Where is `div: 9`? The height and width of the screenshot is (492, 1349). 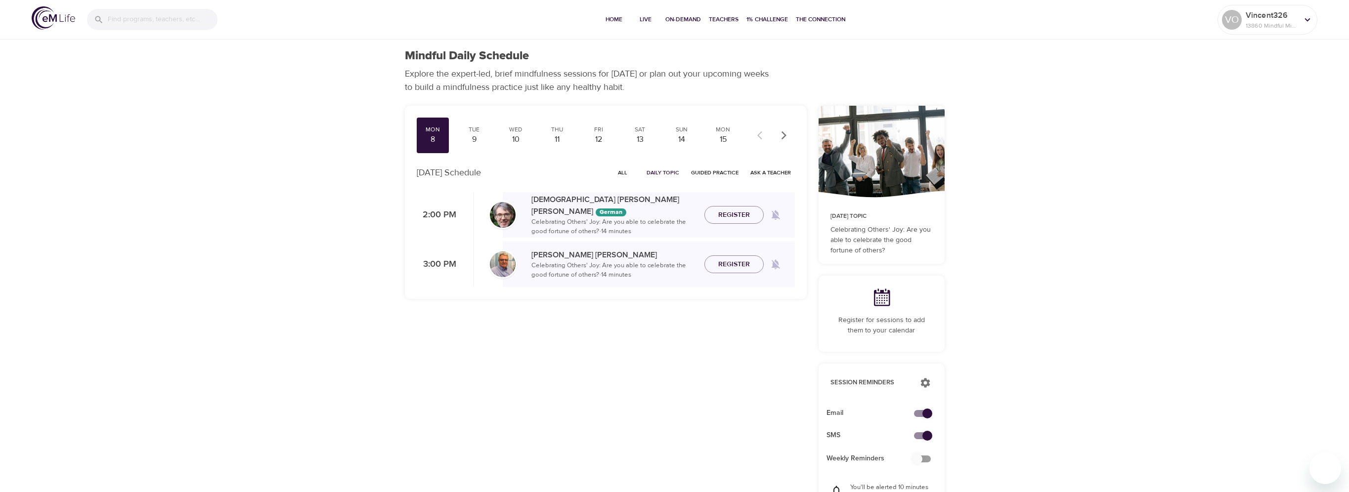 div: 9 is located at coordinates (474, 139).